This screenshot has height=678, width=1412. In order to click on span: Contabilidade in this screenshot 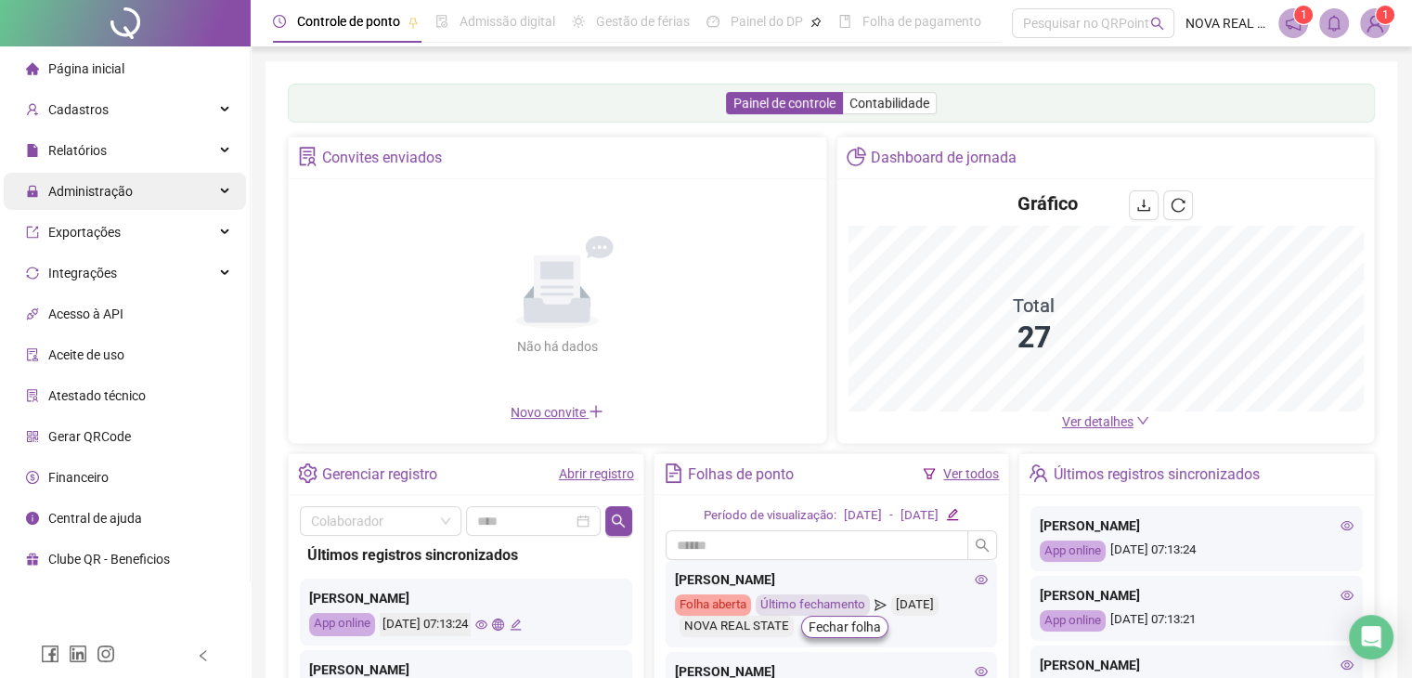, I will do `click(889, 103)`.